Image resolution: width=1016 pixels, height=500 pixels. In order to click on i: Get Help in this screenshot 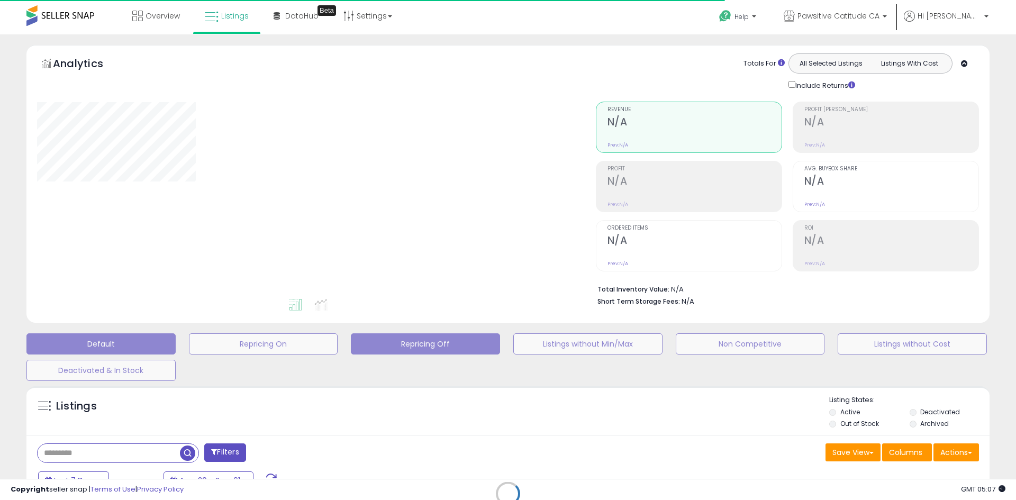, I will do `click(725, 16)`.